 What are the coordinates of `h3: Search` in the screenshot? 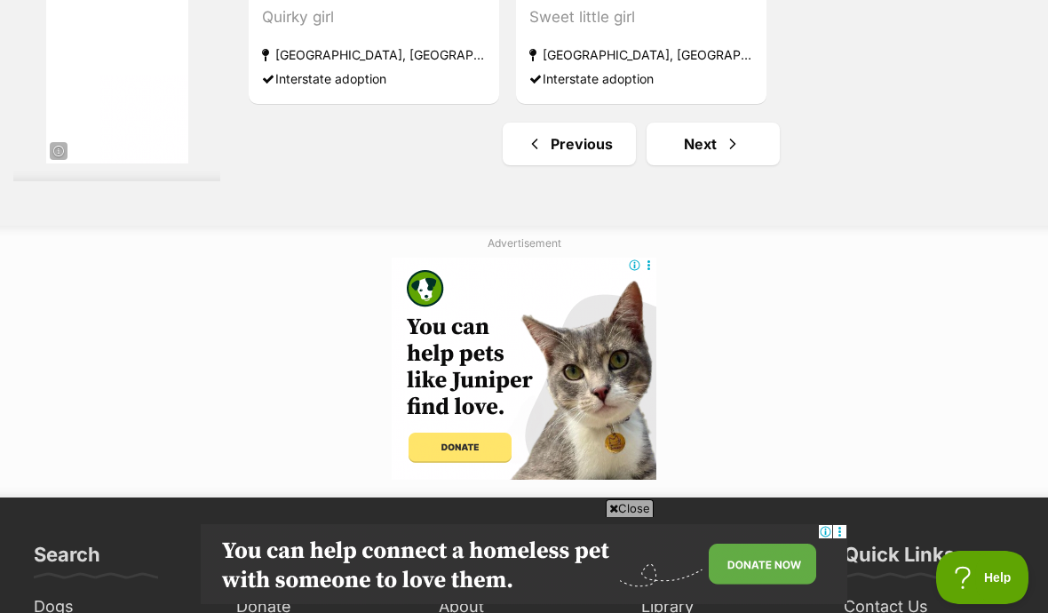 It's located at (67, 559).